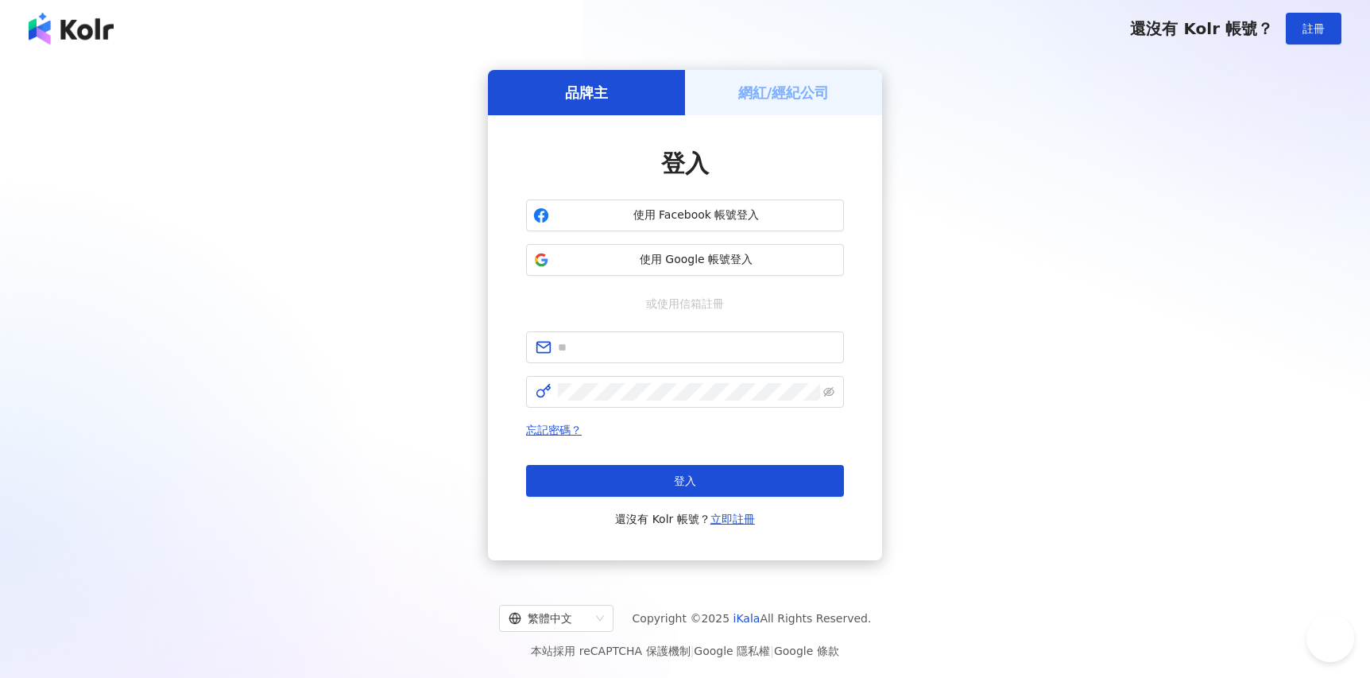 This screenshot has height=678, width=1370. What do you see at coordinates (549, 618) in the screenshot?
I see `div: 繁體中文` at bounding box center [549, 618].